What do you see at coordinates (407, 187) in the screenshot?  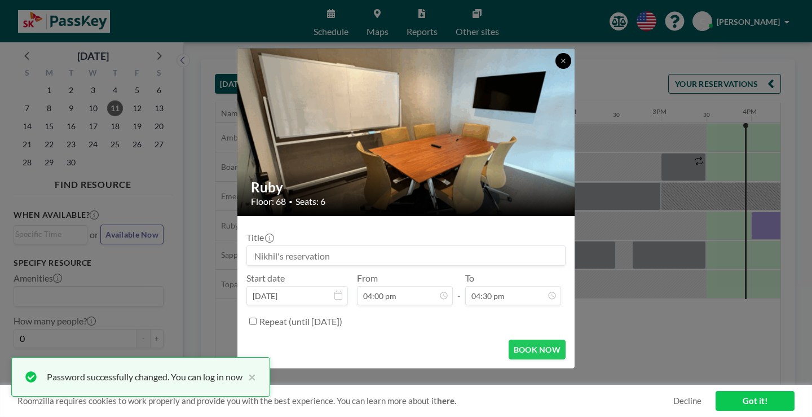 I see `h2: Ruby` at bounding box center [407, 187].